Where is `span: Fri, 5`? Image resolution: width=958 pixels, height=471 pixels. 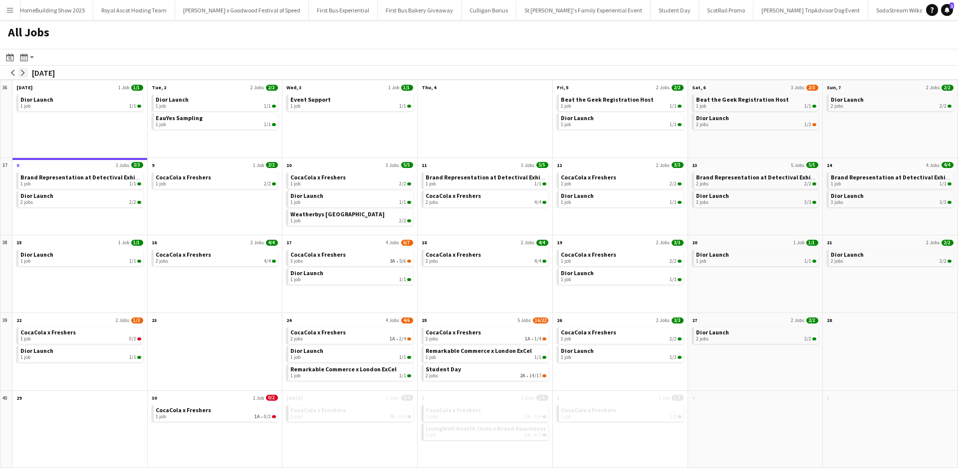 span: Fri, 5 is located at coordinates (562, 87).